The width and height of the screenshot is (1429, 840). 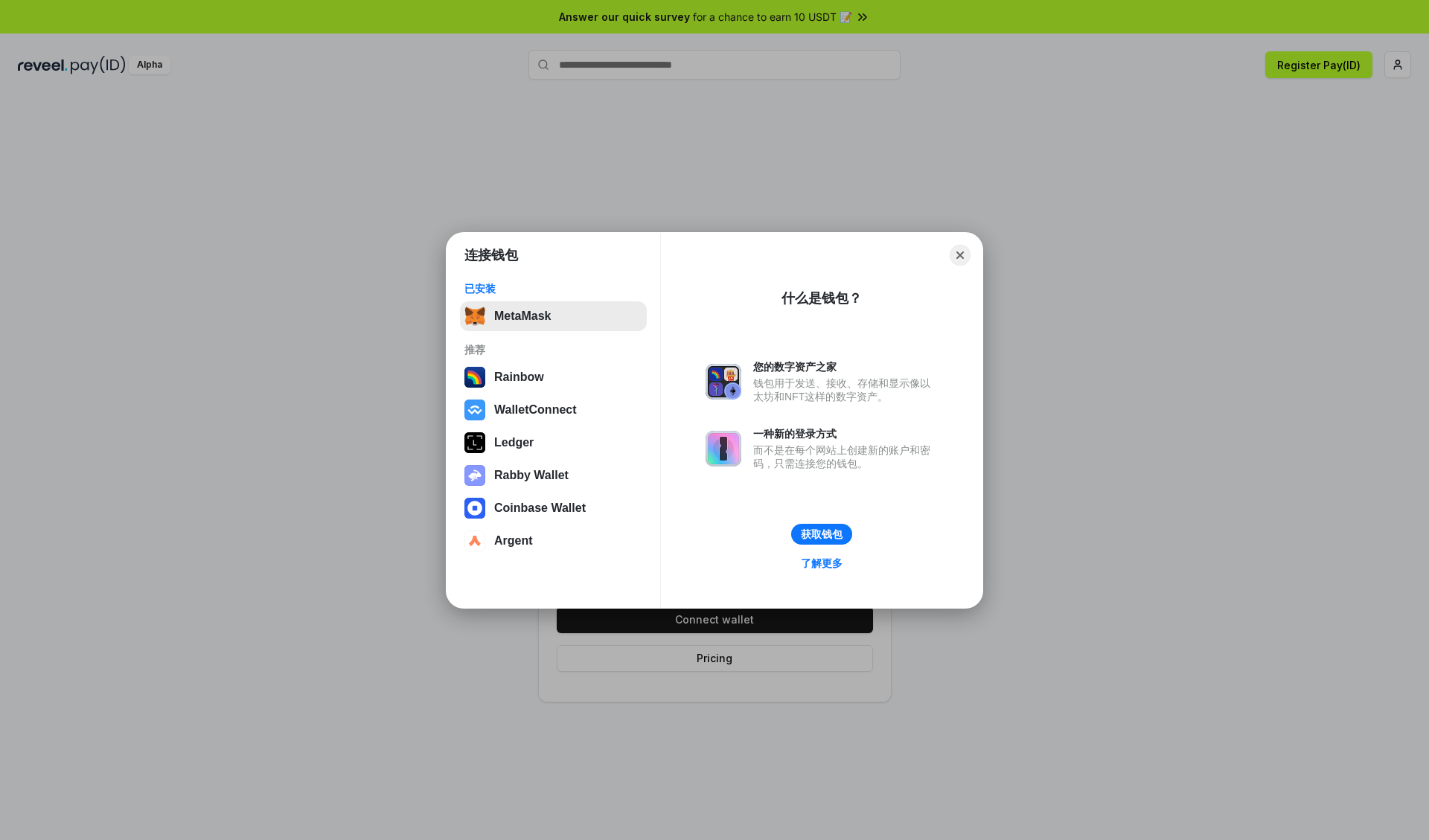 I want to click on div: 获取钱包, so click(x=822, y=535).